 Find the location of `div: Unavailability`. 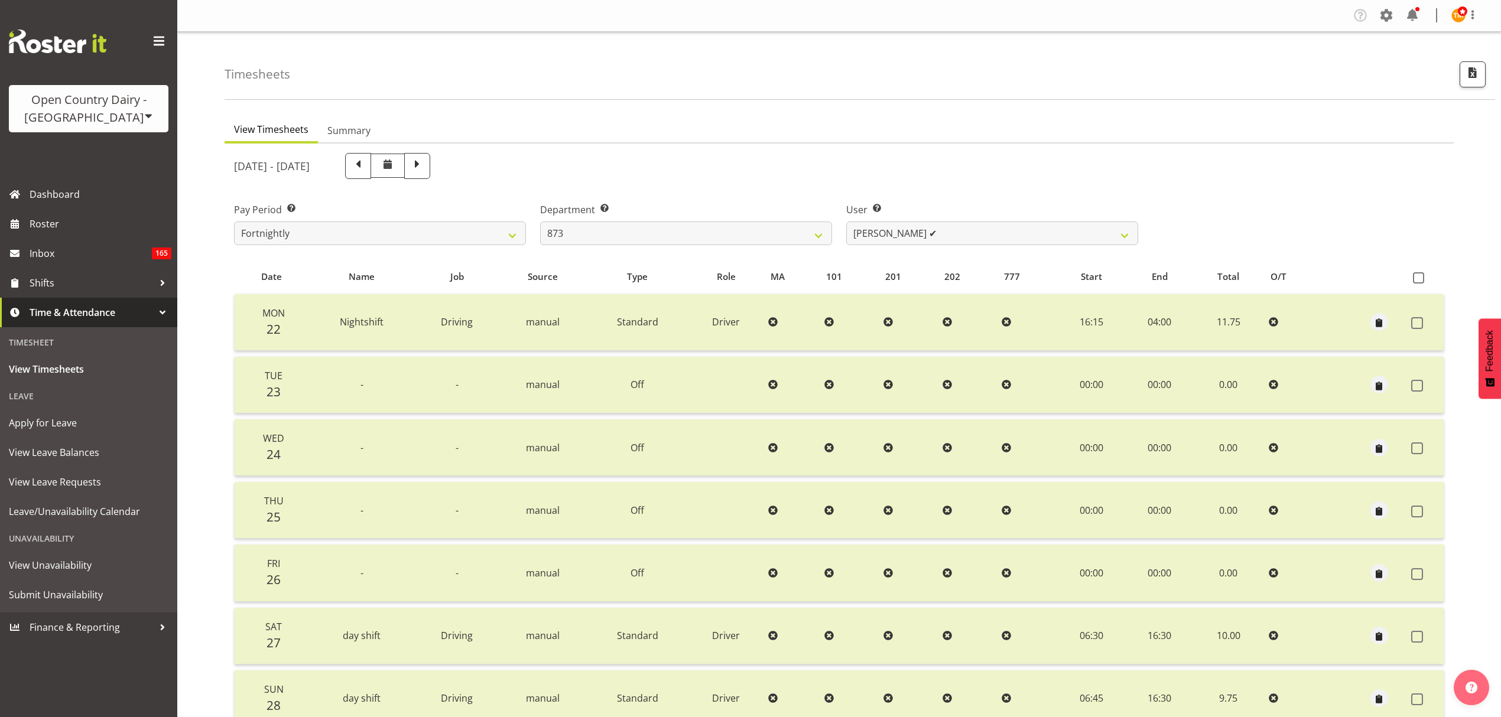

div: Unavailability is located at coordinates (89, 538).